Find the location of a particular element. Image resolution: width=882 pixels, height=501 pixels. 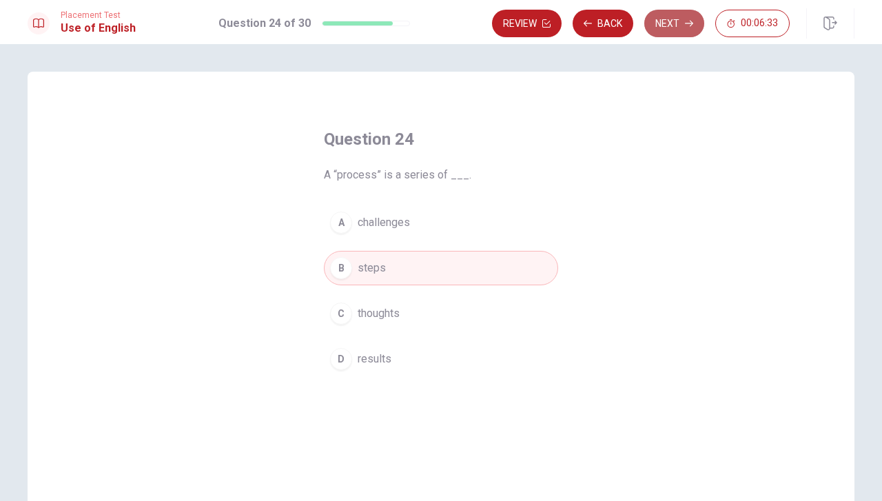

button: Back is located at coordinates (603, 23).